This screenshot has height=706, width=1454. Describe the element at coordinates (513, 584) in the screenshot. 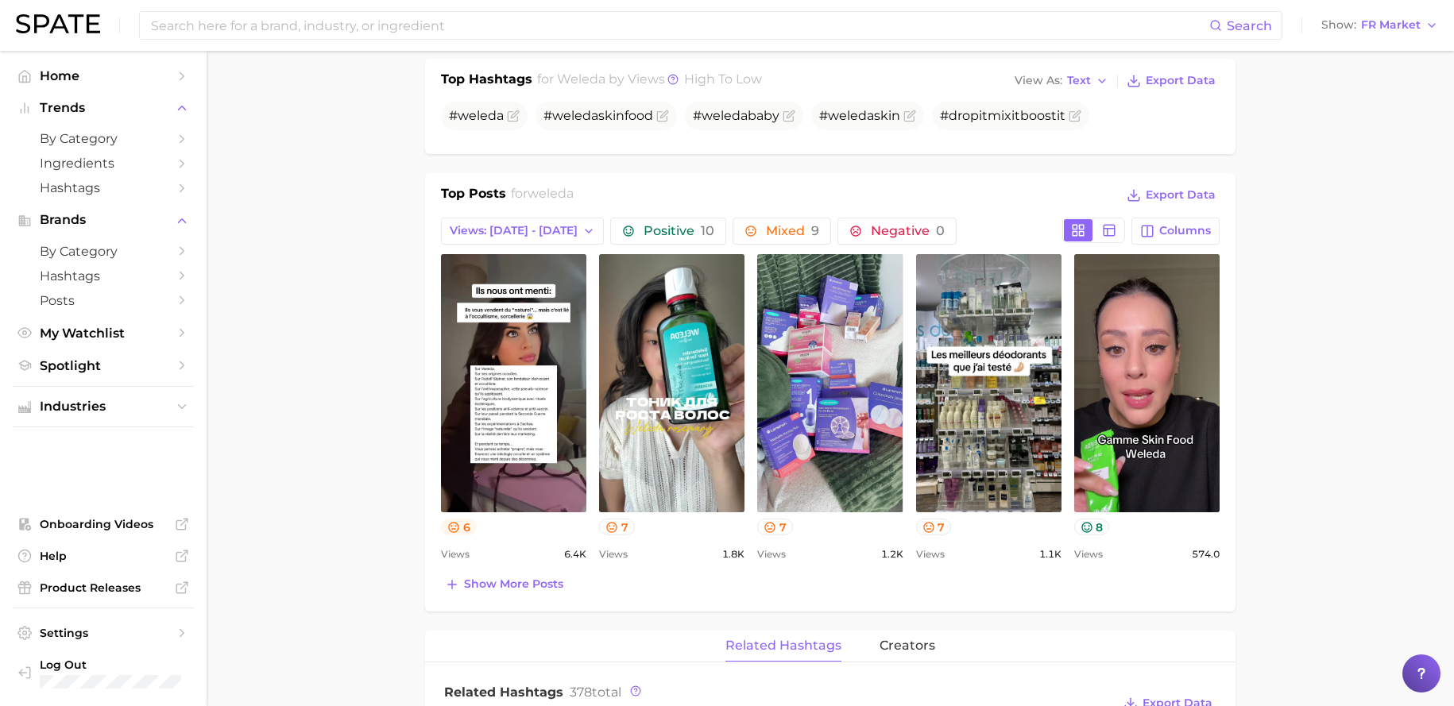

I see `span: Show more posts` at that location.